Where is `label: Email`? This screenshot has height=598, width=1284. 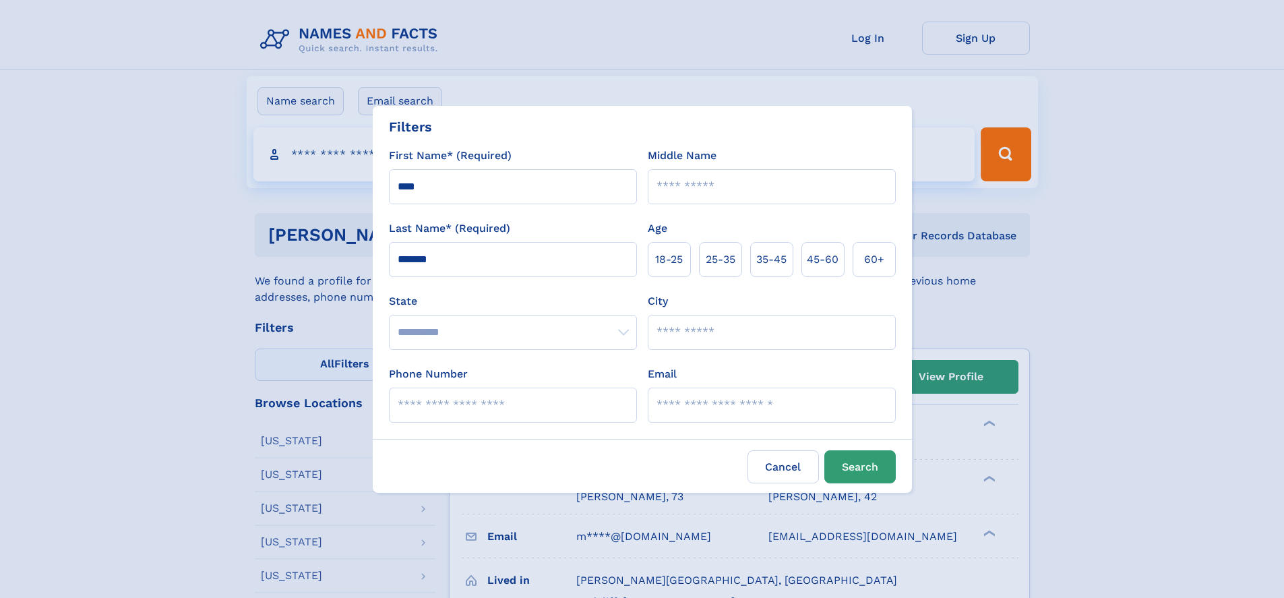 label: Email is located at coordinates (662, 374).